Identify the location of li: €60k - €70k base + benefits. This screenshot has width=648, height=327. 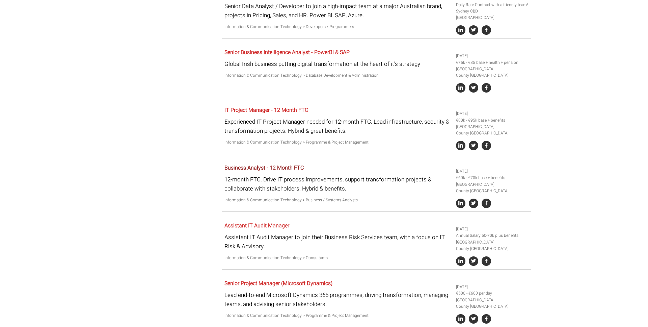
(492, 177).